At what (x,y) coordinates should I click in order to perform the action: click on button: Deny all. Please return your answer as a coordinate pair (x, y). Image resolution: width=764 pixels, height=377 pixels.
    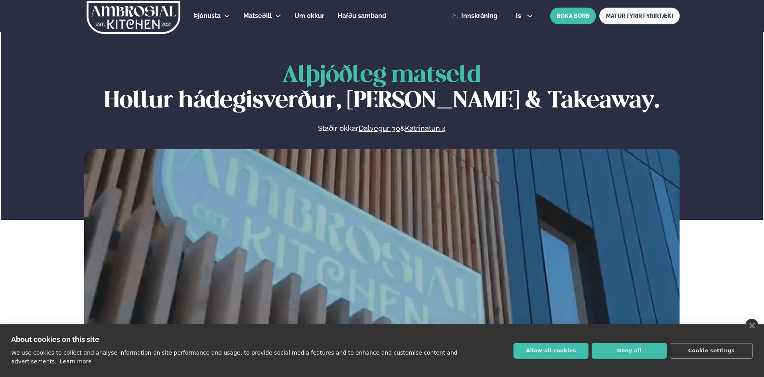
    Looking at the image, I should click on (629, 351).